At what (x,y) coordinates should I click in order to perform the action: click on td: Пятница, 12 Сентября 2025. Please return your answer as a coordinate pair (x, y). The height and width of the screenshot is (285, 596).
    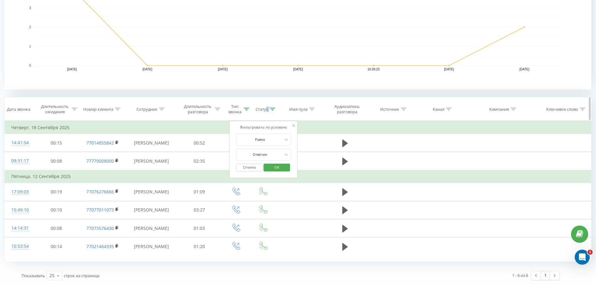
    Looking at the image, I should click on (298, 176).